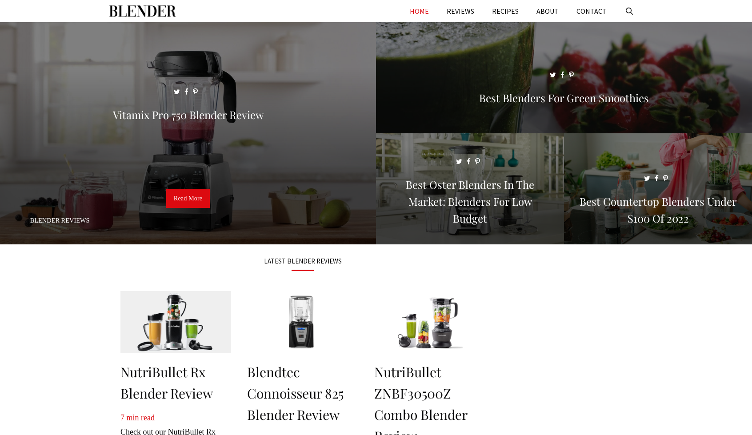 This screenshot has height=435, width=752. I want to click on a: Best Oster Blenders in the Market: Blenders for Low Budget, so click(469, 238).